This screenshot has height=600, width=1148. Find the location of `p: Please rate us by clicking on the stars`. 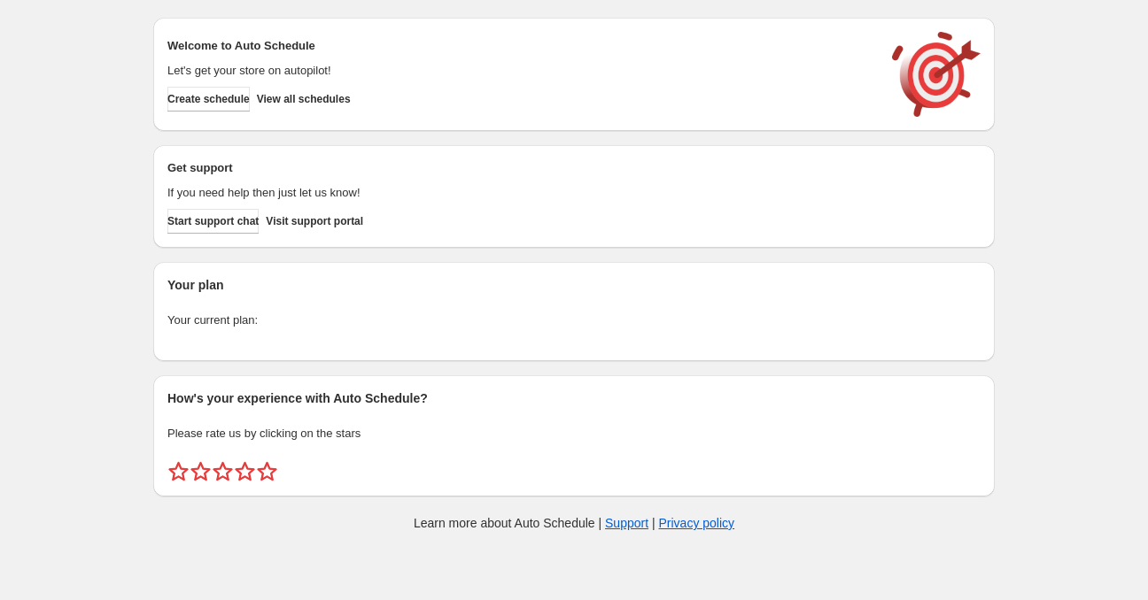

p: Please rate us by clicking on the stars is located at coordinates (574, 434).